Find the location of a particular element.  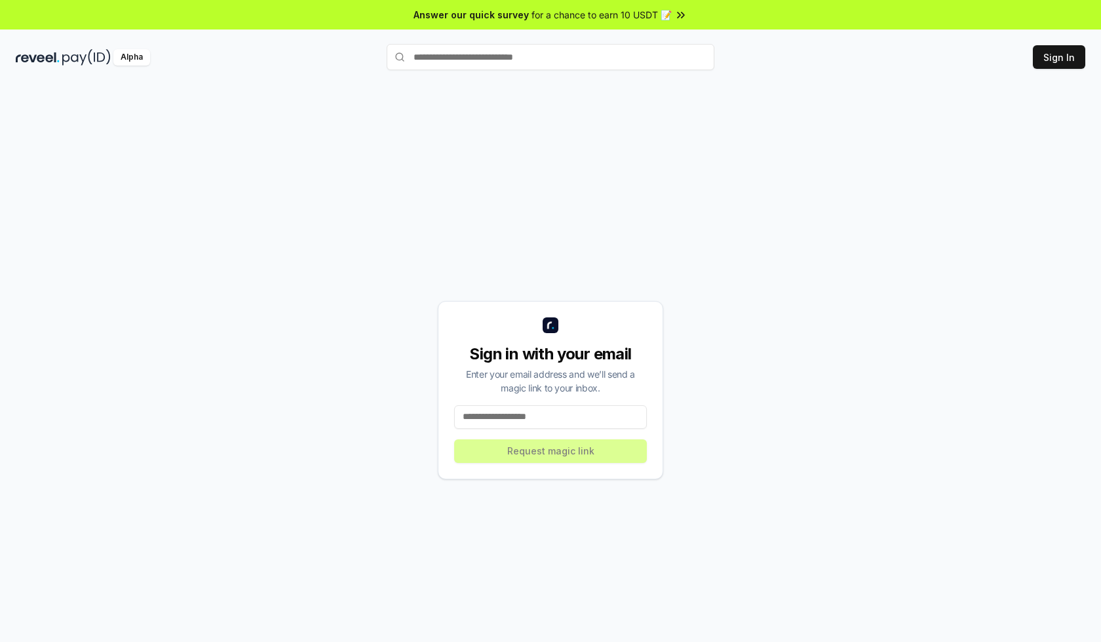

span: Answer our quick survey is located at coordinates (471, 14).